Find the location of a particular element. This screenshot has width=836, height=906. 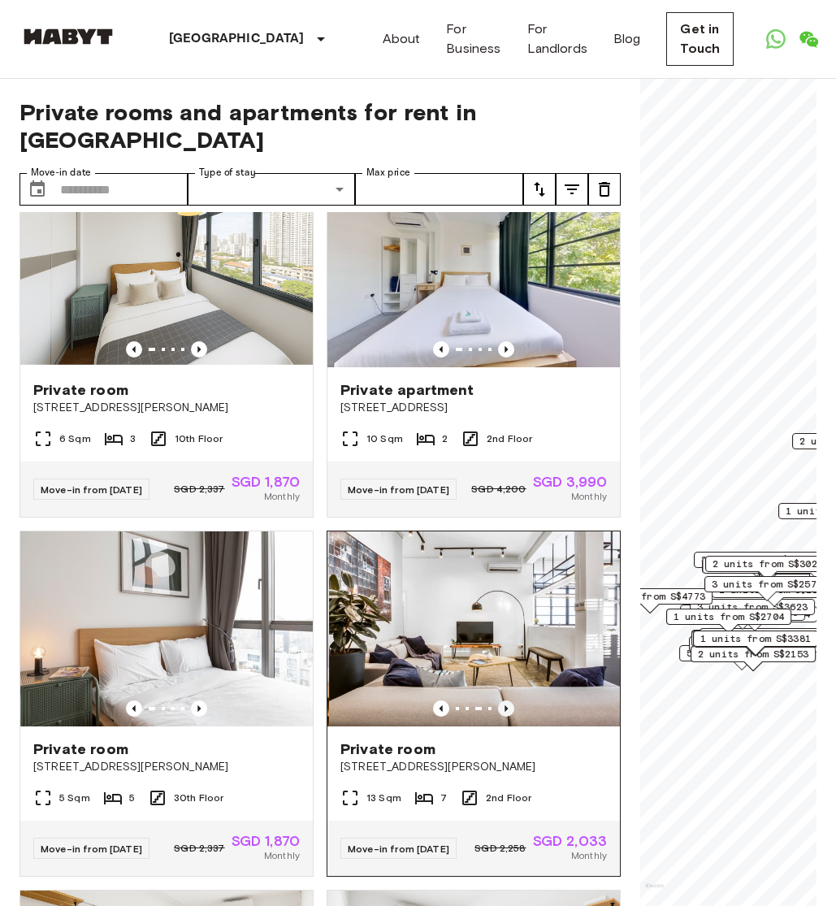

span: 10th Floor is located at coordinates (199, 439).